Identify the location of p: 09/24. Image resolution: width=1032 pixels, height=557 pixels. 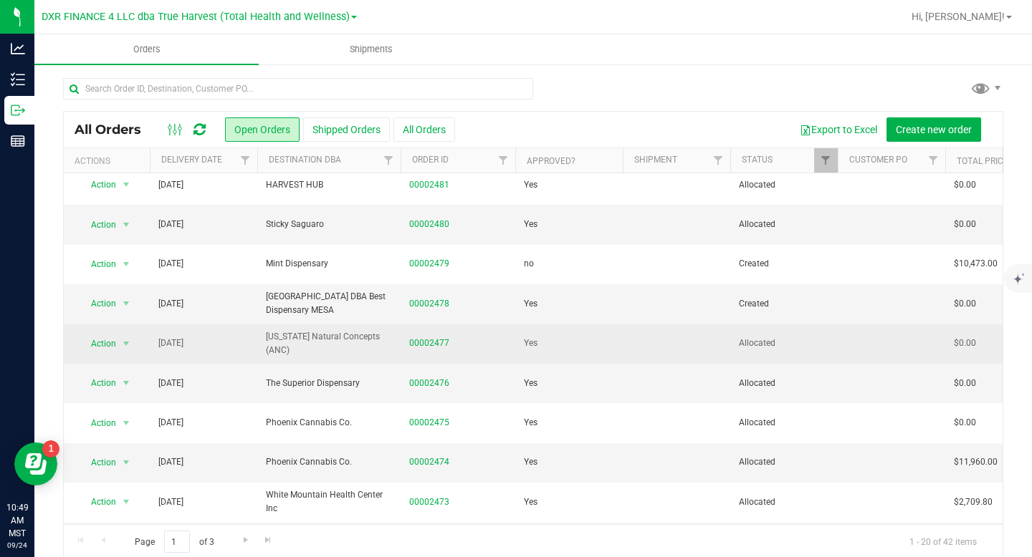
(17, 545).